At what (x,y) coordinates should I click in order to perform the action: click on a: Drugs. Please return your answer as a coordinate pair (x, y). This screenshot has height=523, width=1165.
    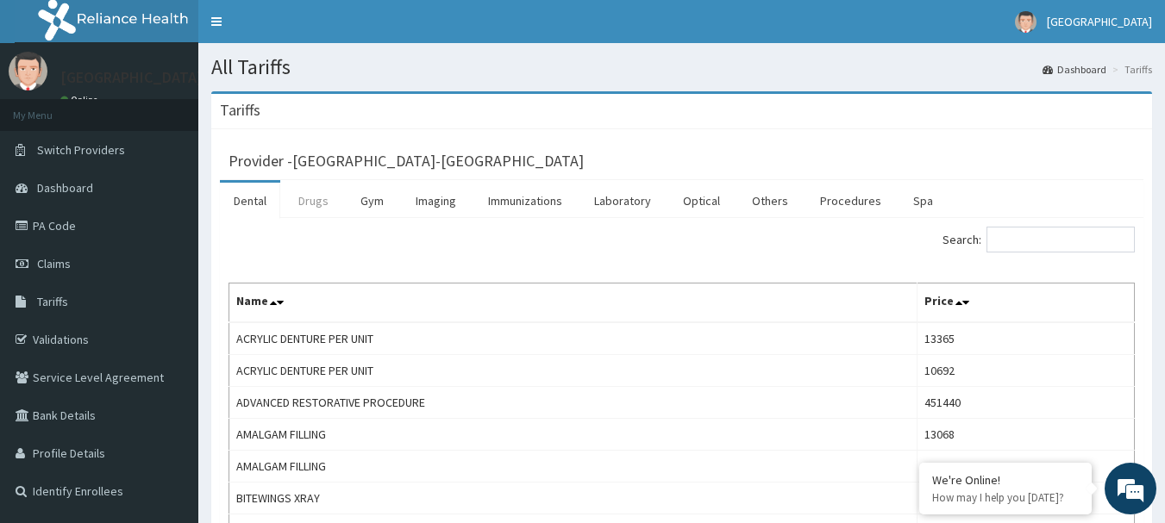
    Looking at the image, I should click on (313, 201).